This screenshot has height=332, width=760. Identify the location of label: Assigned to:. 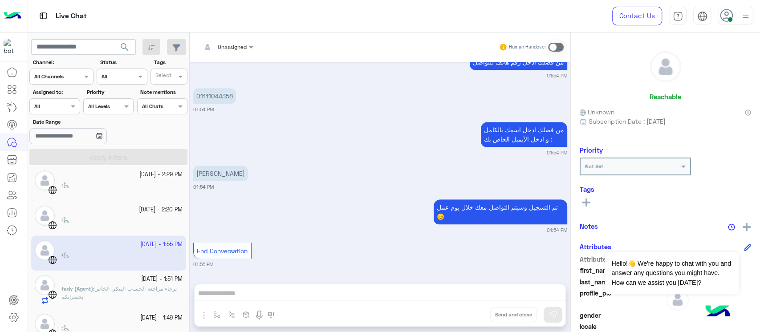
(56, 92).